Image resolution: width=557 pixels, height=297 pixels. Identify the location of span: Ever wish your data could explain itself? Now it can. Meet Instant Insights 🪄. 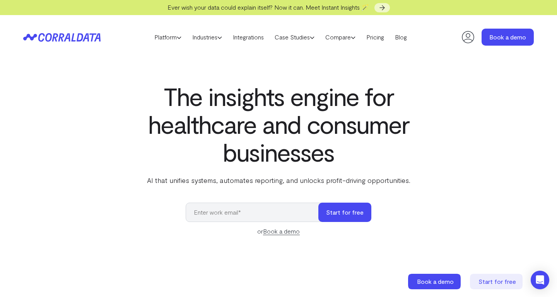
(268, 7).